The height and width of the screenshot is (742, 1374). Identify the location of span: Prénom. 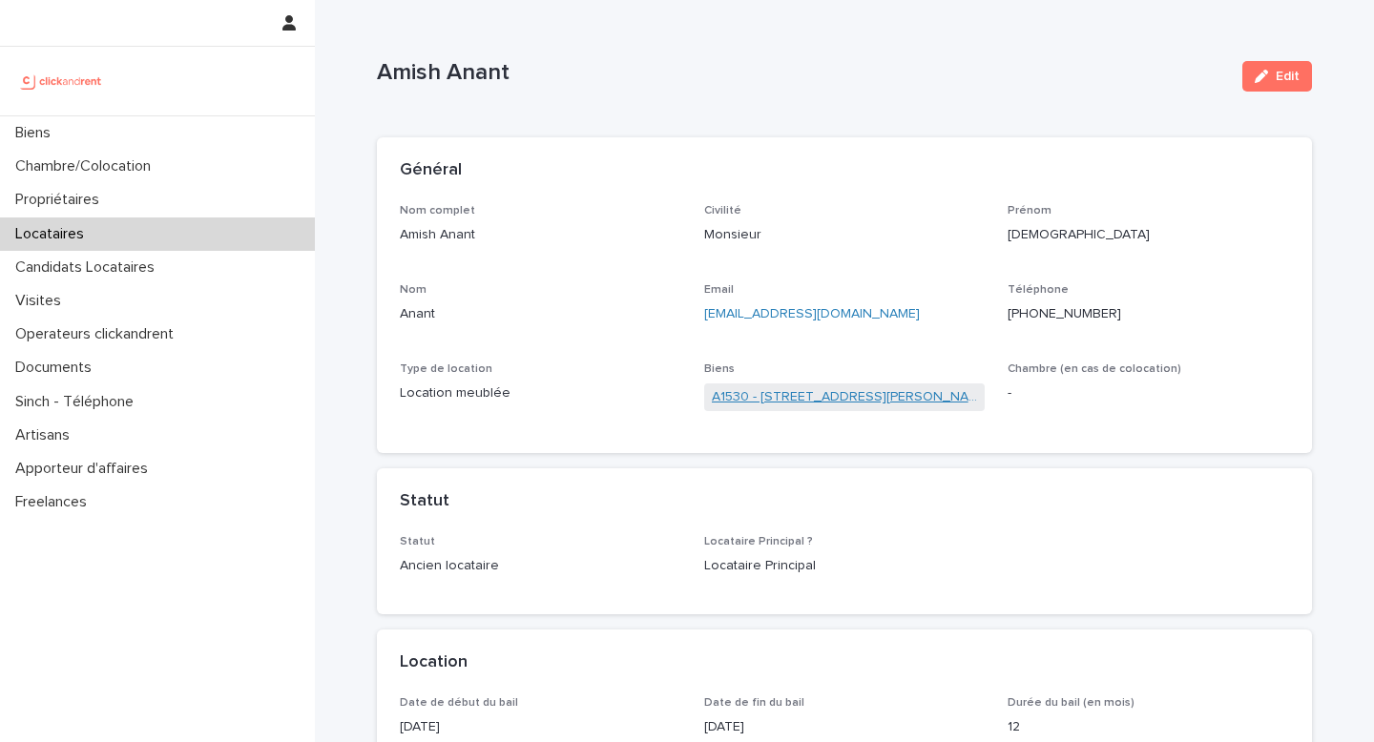
(1029, 211).